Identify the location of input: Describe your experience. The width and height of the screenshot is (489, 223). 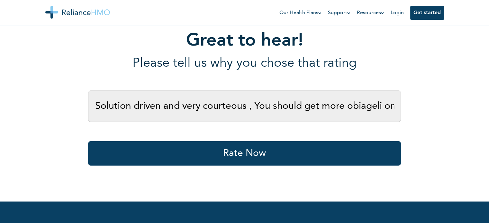
(244, 106).